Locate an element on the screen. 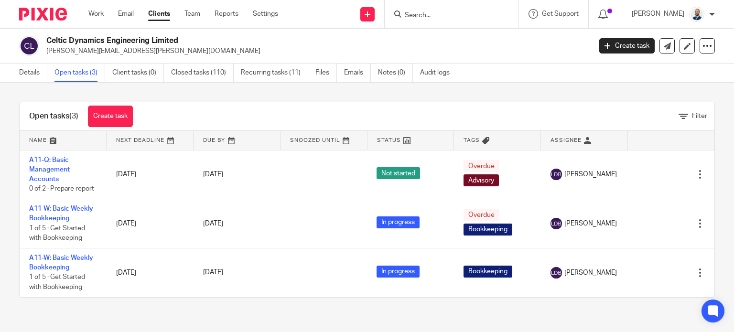 The width and height of the screenshot is (734, 332). a: Open tasks (3) is located at coordinates (80, 73).